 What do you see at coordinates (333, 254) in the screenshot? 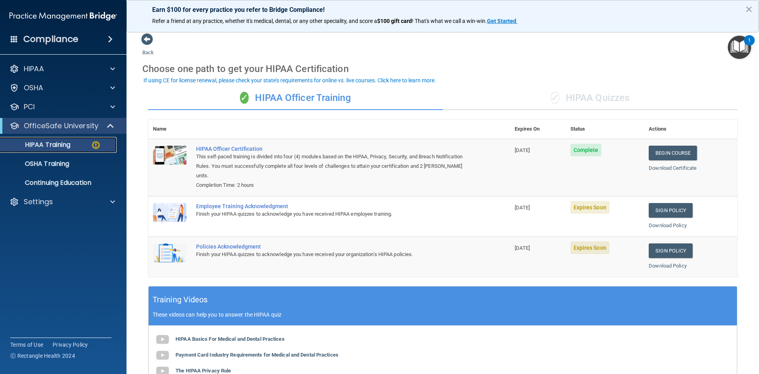
I see `div: Finish your HIPAA quizzes to acknowledge you have received your organization’s HIPAA policies.` at bounding box center [333, 254].